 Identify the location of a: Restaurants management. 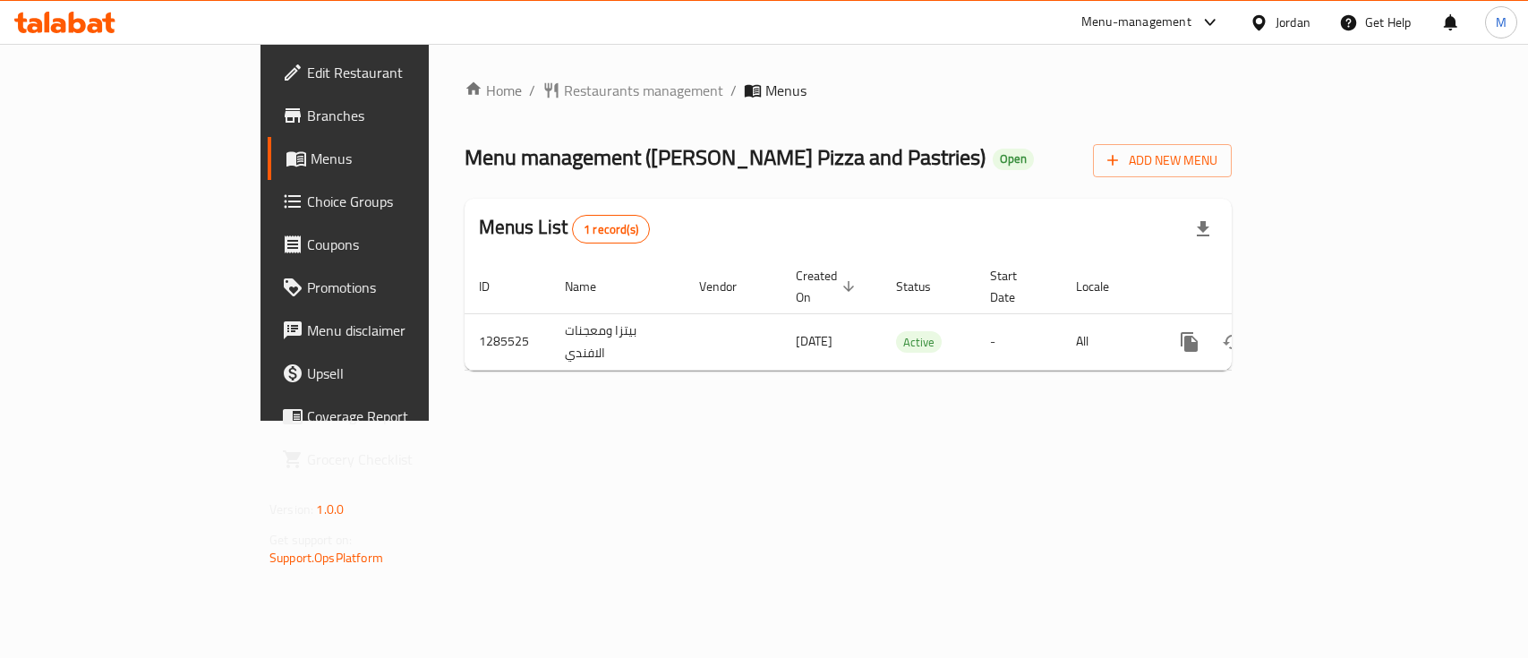
(633, 90).